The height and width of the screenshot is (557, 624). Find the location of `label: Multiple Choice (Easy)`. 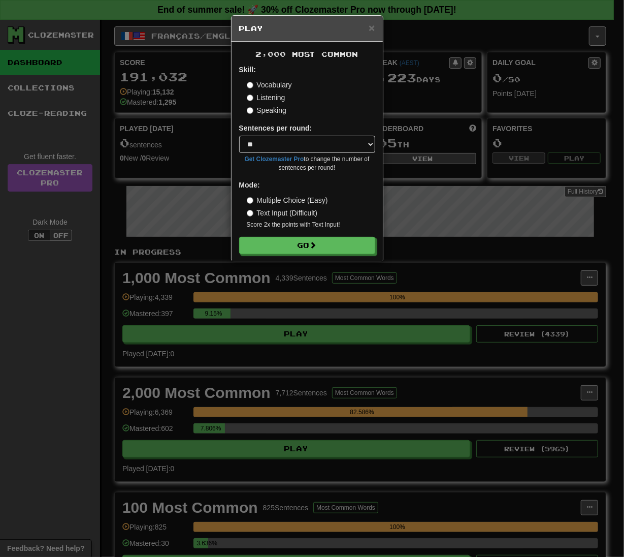

label: Multiple Choice (Easy) is located at coordinates (287, 200).